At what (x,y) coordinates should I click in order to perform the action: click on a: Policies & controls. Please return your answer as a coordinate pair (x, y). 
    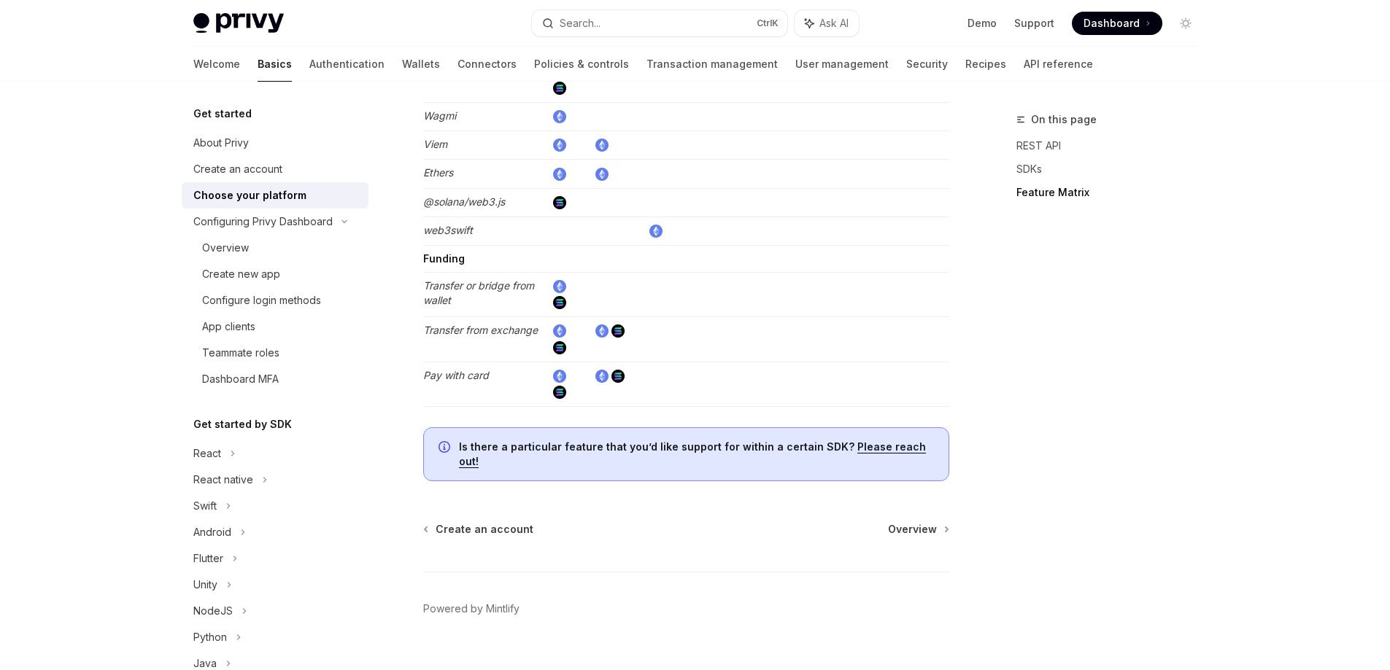
    Looking at the image, I should click on (581, 64).